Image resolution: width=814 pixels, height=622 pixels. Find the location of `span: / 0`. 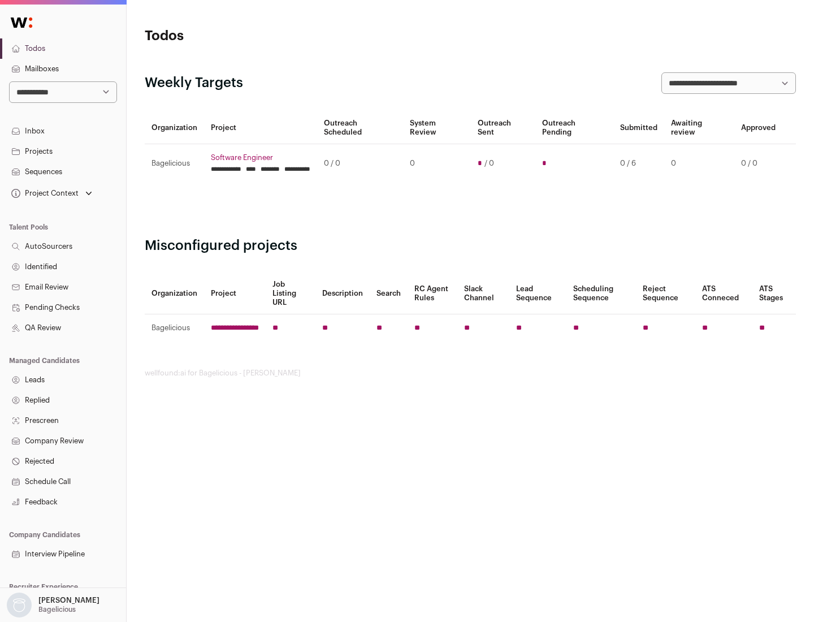

span: / 0 is located at coordinates (489, 163).